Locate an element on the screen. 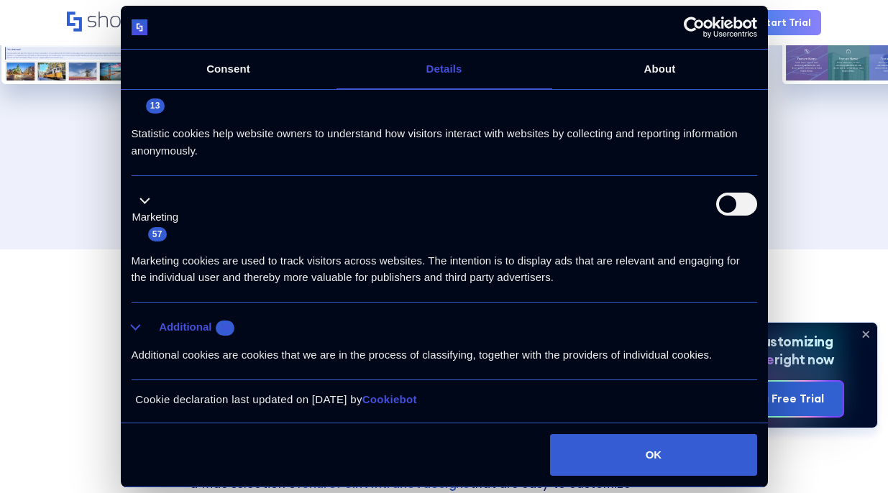  span: 13 is located at coordinates (155, 106).